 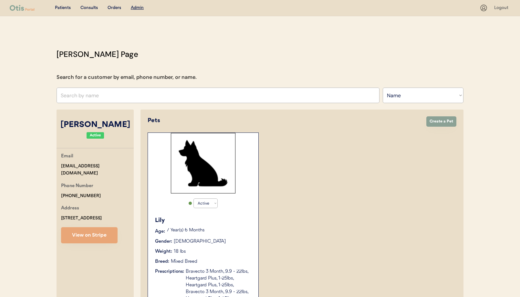 I want to click on div: Logout, so click(x=502, y=8).